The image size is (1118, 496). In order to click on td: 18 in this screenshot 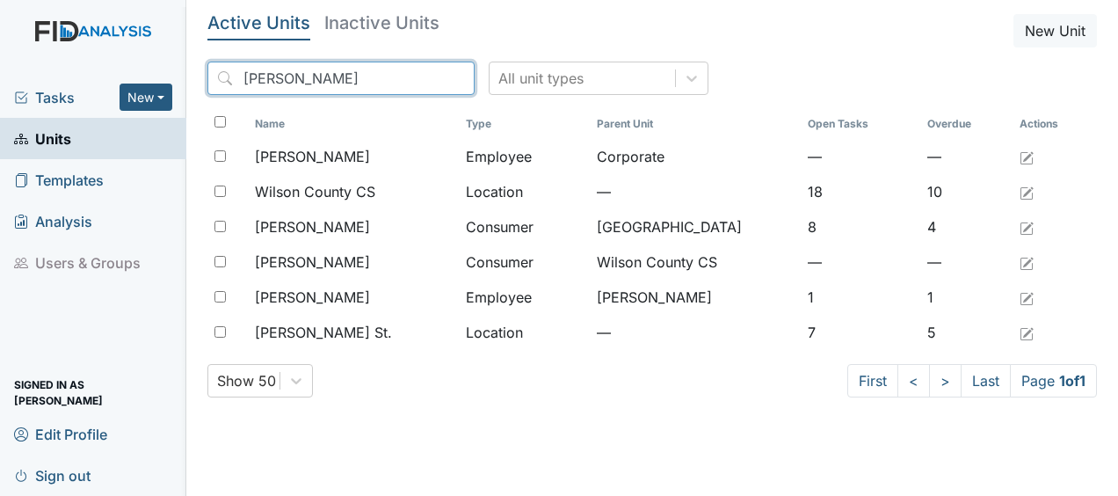, I will do `click(861, 192)`.